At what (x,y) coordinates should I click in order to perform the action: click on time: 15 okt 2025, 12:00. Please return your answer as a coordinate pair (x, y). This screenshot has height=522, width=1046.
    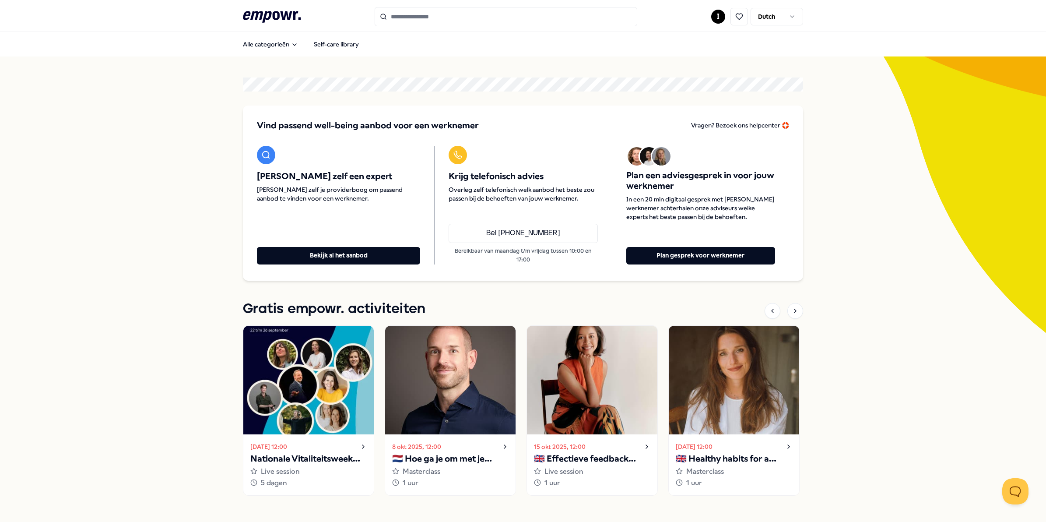
    Looking at the image, I should click on (560, 446).